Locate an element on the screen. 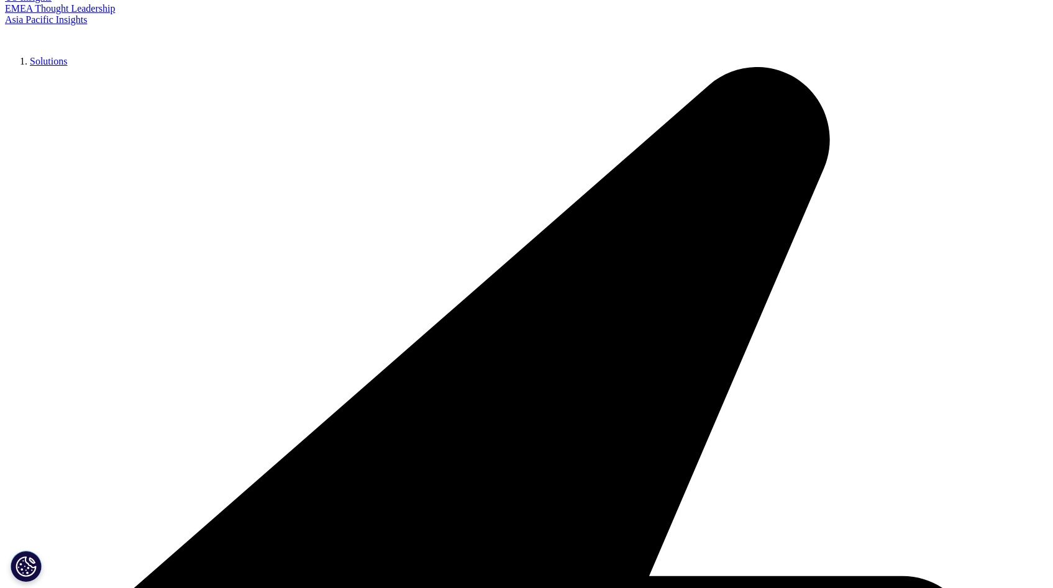  a: Asia Pacific Insights is located at coordinates (46, 19).